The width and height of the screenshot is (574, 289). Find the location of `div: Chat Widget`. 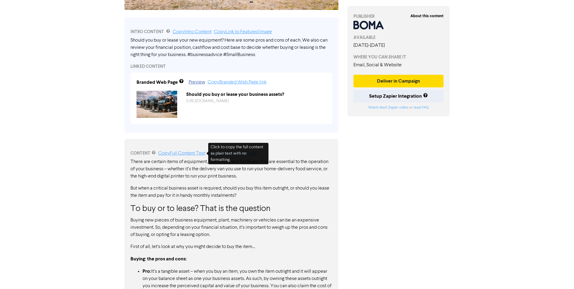

div: Chat Widget is located at coordinates (559, 275).